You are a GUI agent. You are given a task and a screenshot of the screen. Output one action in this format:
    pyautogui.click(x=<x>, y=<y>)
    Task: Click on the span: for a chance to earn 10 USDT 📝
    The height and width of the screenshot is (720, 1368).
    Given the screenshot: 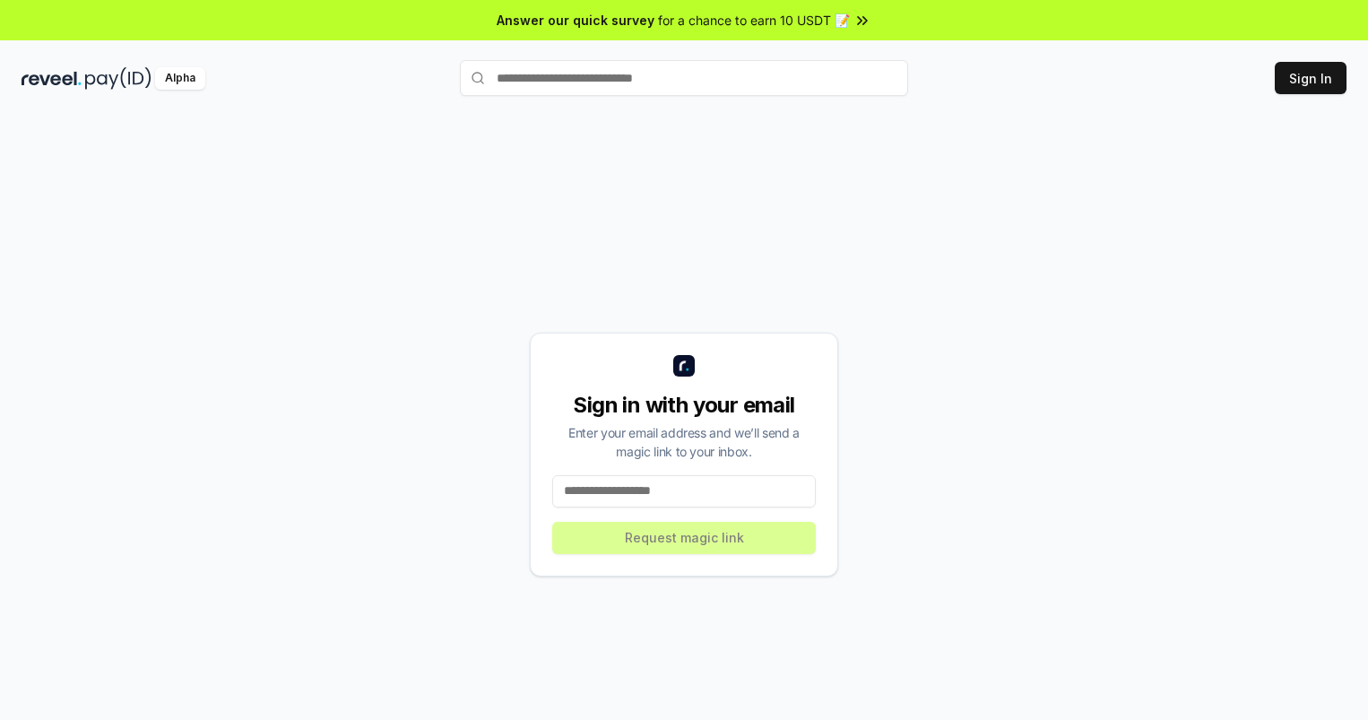 What is the action you would take?
    pyautogui.click(x=754, y=20)
    